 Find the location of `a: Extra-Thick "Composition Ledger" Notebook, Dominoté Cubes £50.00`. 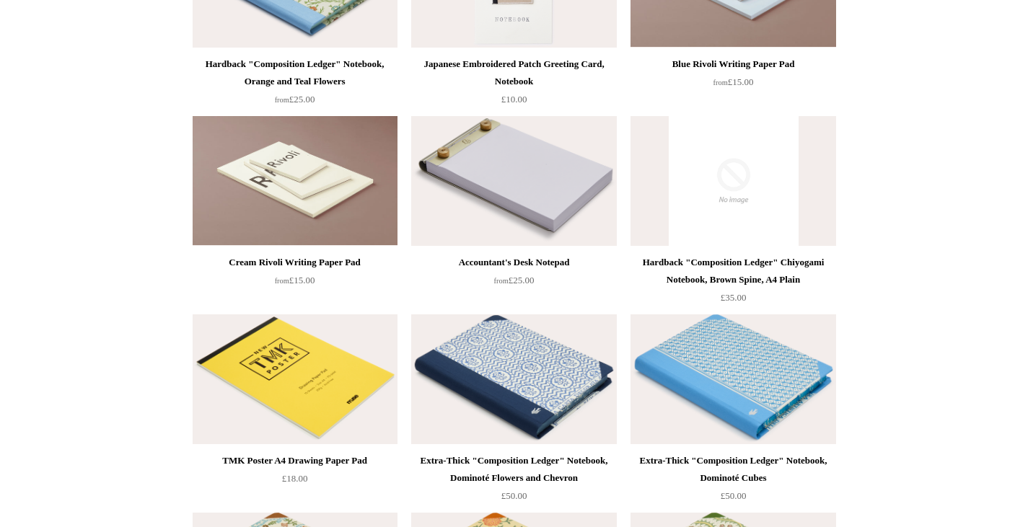

a: Extra-Thick "Composition Ledger" Notebook, Dominoté Cubes £50.00 is located at coordinates (733, 482).